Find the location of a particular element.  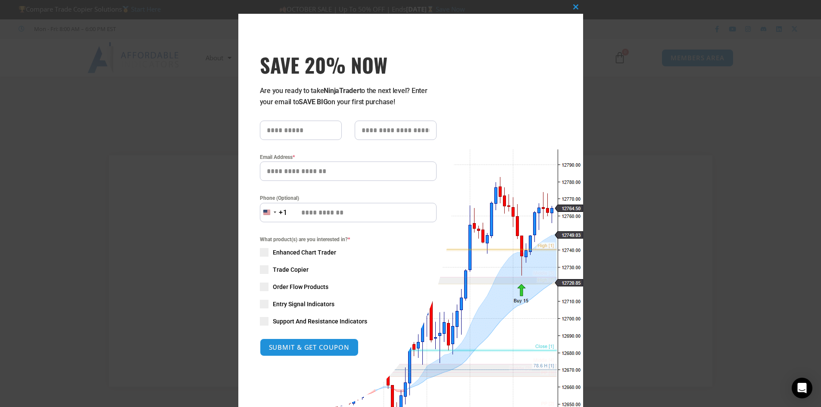

button: SUBMIT & GET COUPON is located at coordinates (309, 347).